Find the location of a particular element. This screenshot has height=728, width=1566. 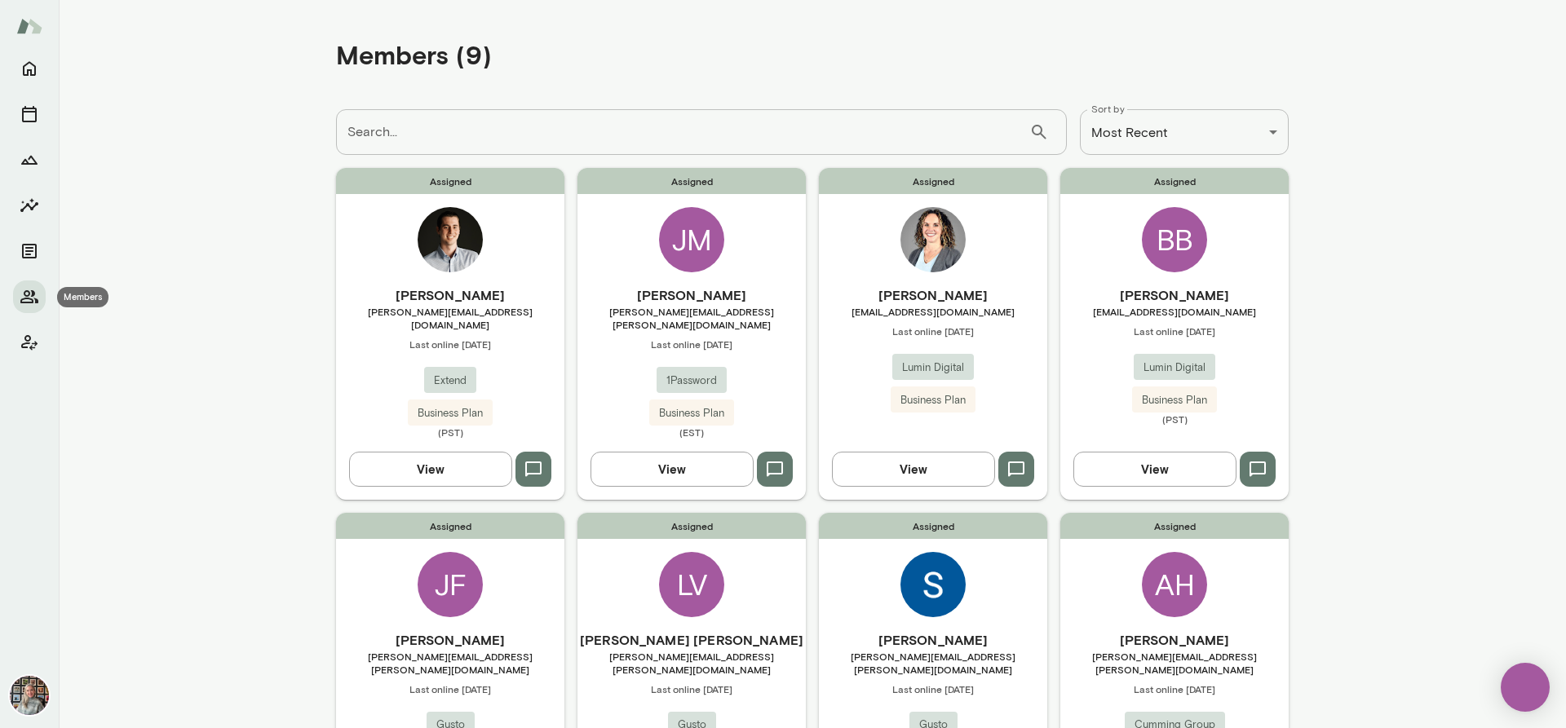

div: JF is located at coordinates (450, 585).